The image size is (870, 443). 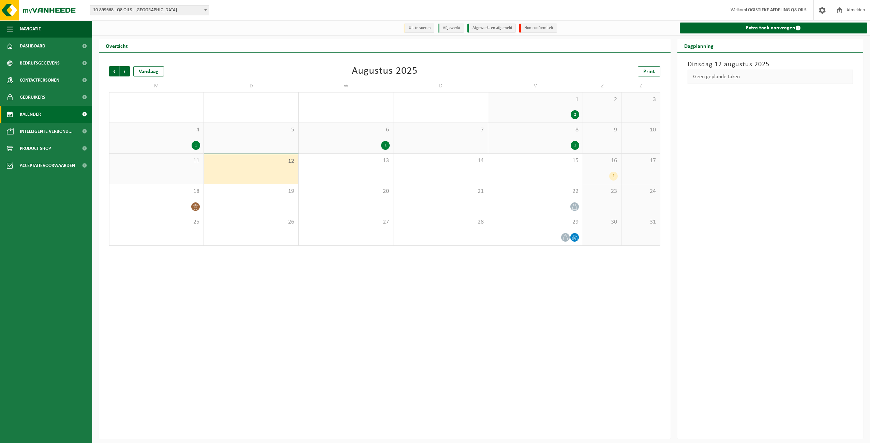 What do you see at coordinates (251, 161) in the screenshot?
I see `span: 12` at bounding box center [251, 161].